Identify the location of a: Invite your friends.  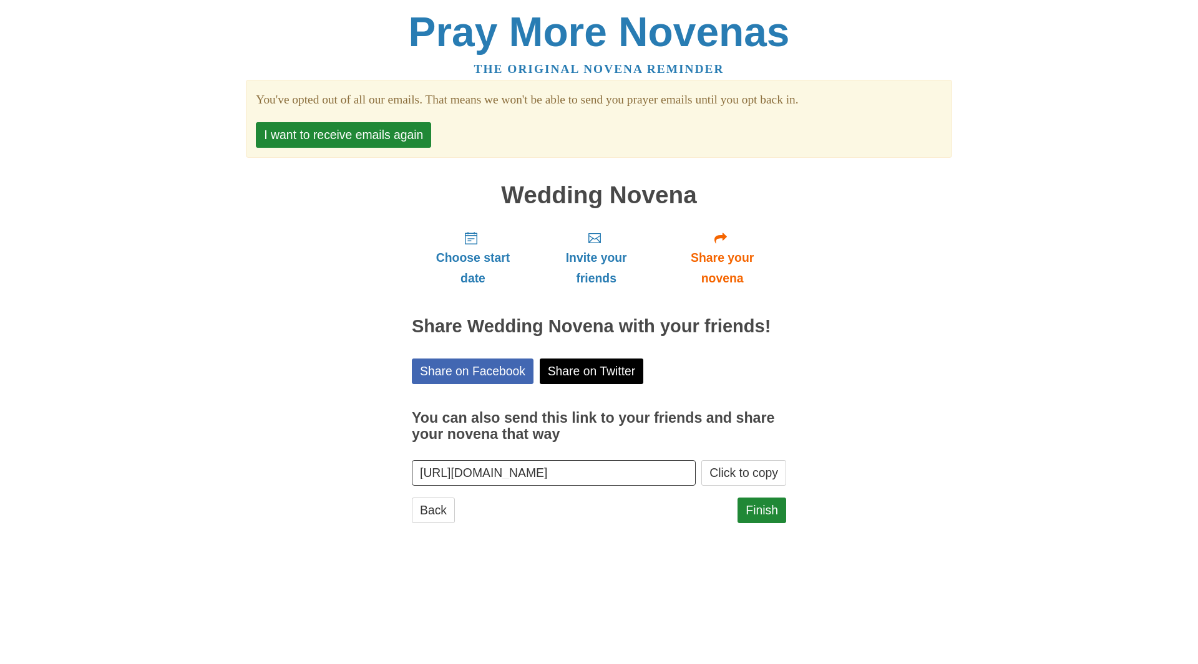
(596, 258).